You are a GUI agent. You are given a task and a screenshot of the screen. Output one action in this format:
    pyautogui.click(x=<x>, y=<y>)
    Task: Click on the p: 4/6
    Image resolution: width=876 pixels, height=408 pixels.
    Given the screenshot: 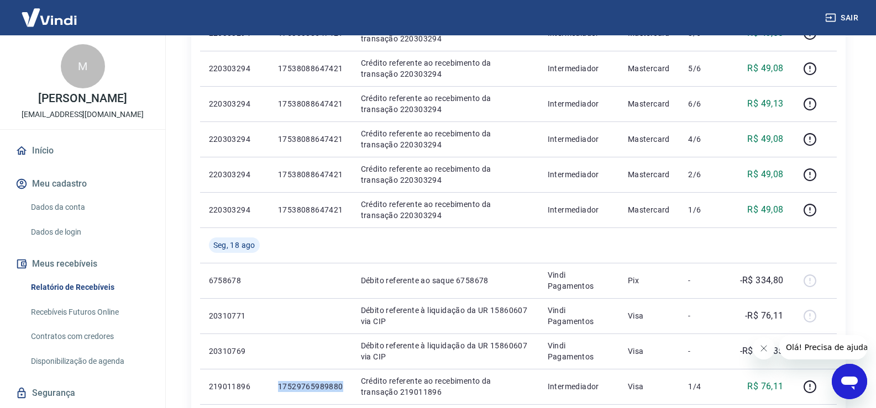 What is the action you would take?
    pyautogui.click(x=704, y=139)
    